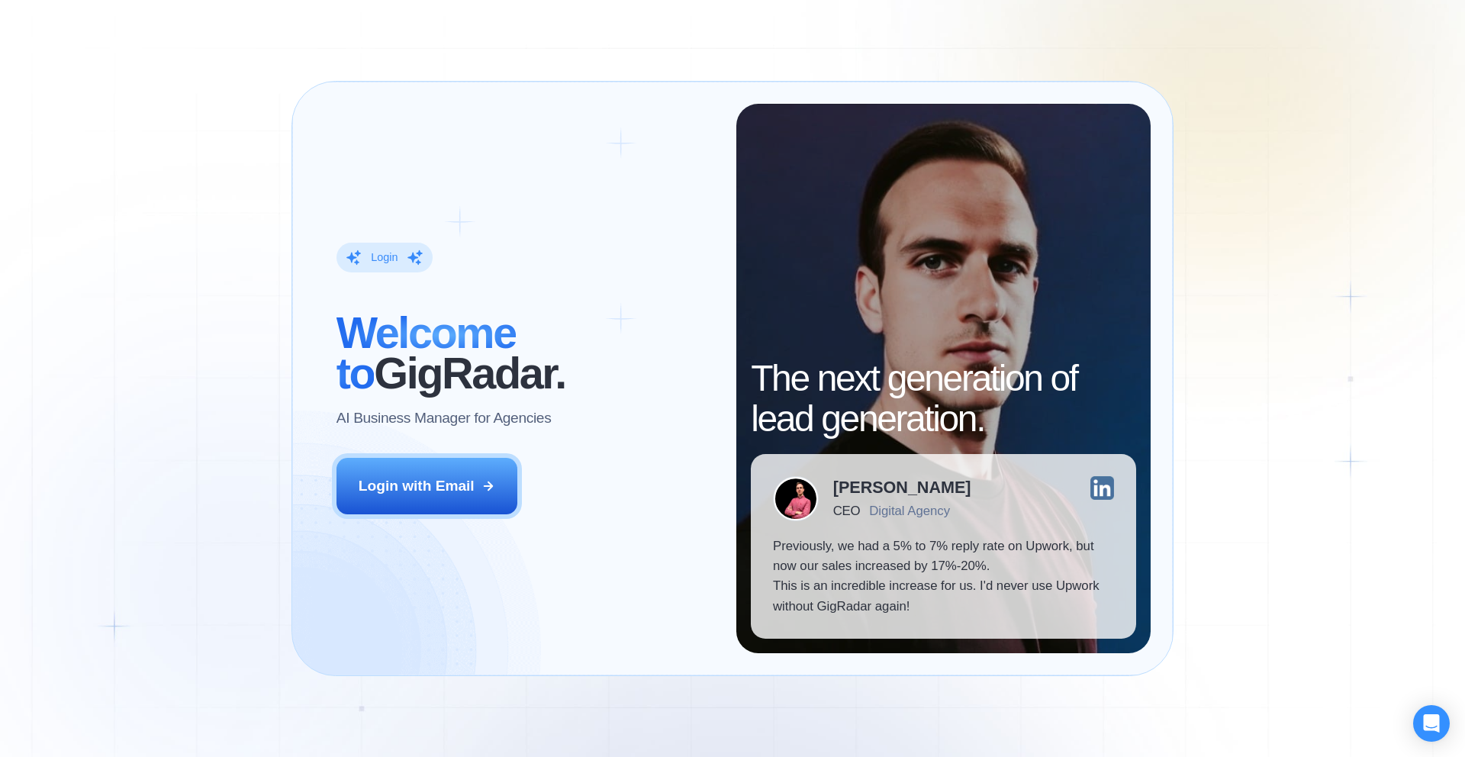 The image size is (1465, 757). Describe the element at coordinates (426, 353) in the screenshot. I see `span: Welcome to` at that location.